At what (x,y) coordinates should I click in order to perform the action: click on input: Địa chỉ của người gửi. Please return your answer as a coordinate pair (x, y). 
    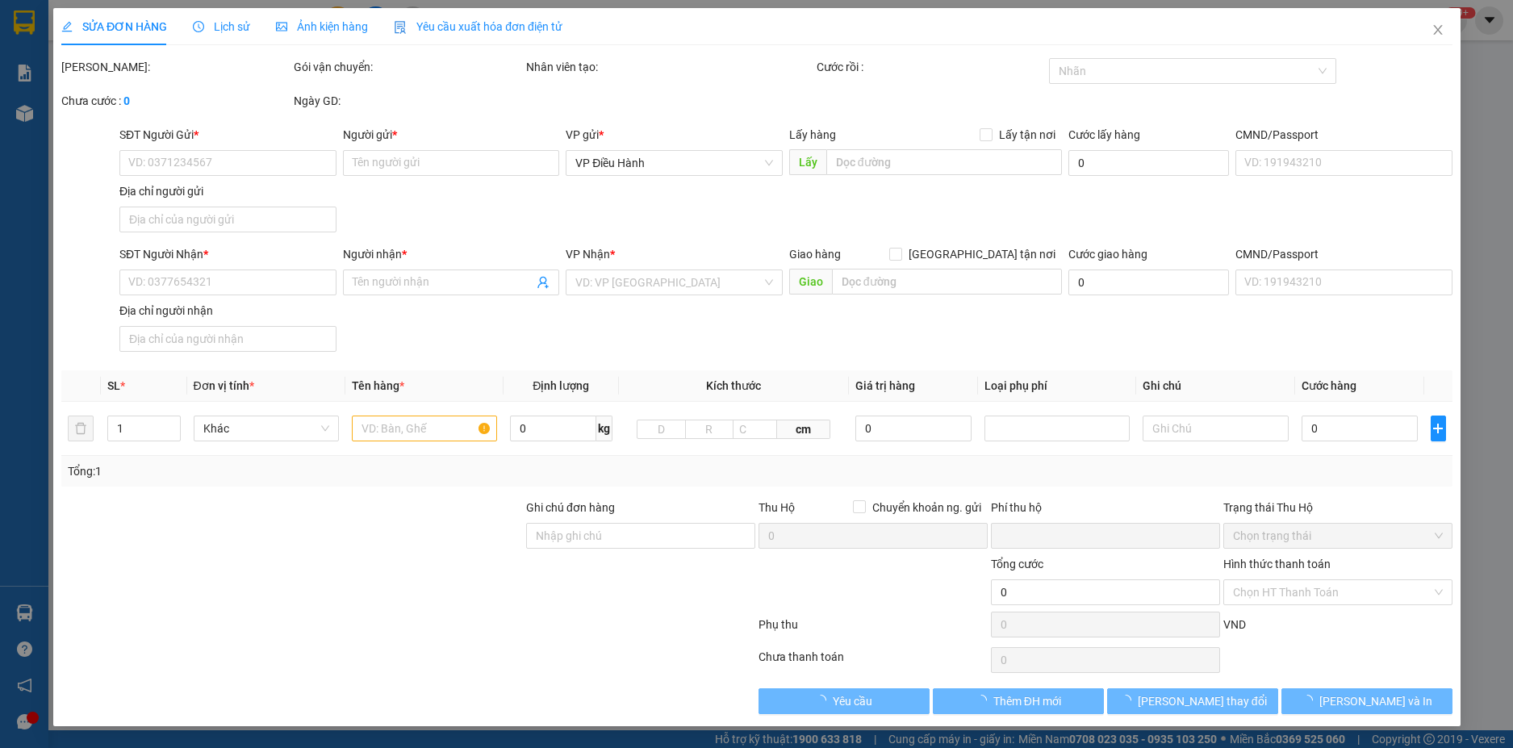
    Looking at the image, I should click on (228, 220).